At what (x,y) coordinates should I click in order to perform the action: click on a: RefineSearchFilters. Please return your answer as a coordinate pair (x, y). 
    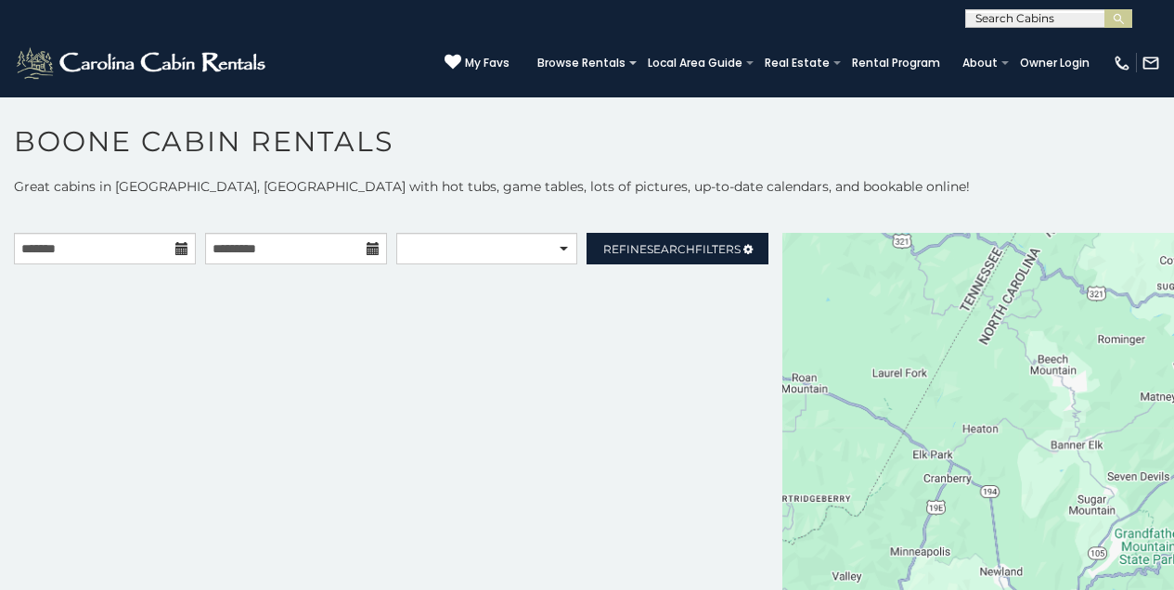
    Looking at the image, I should click on (678, 249).